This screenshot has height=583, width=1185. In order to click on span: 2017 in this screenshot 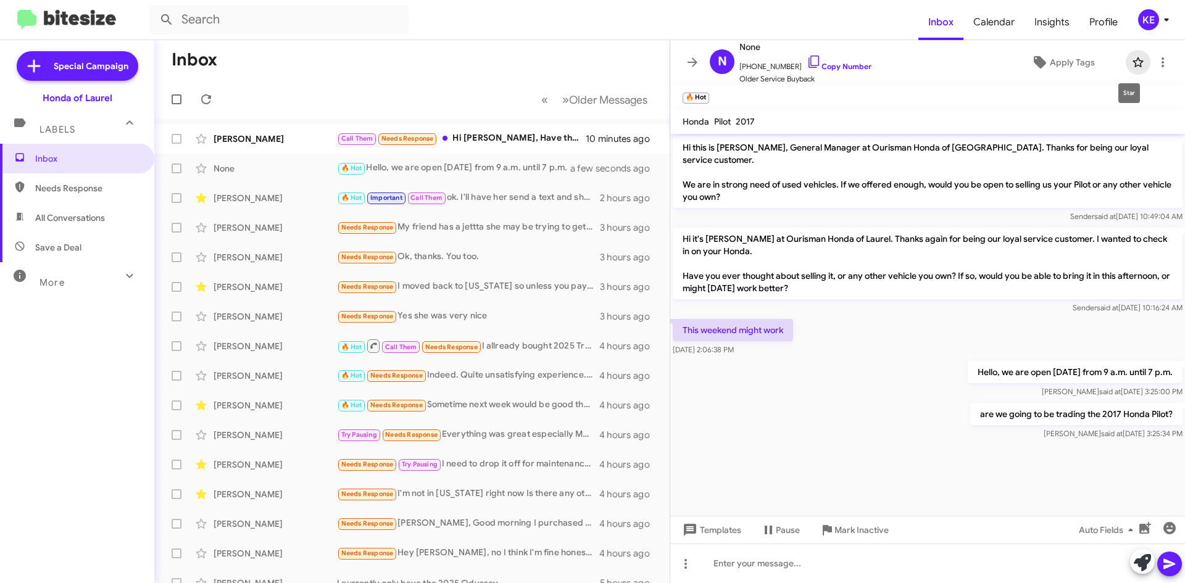, I will do `click(745, 122)`.